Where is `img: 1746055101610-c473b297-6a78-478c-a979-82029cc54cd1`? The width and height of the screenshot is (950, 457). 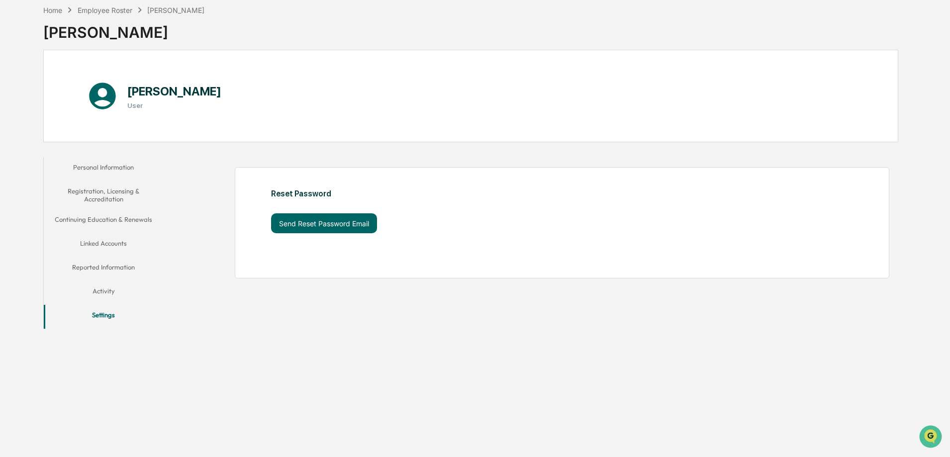 img: 1746055101610-c473b297-6a78-478c-a979-82029cc54cd1 is located at coordinates (19, 85).